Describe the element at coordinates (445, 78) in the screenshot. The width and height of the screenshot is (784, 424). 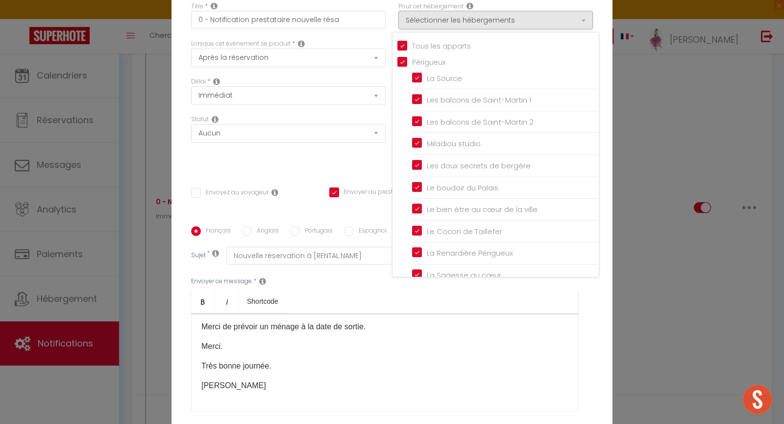
I see `span: La Source` at that location.